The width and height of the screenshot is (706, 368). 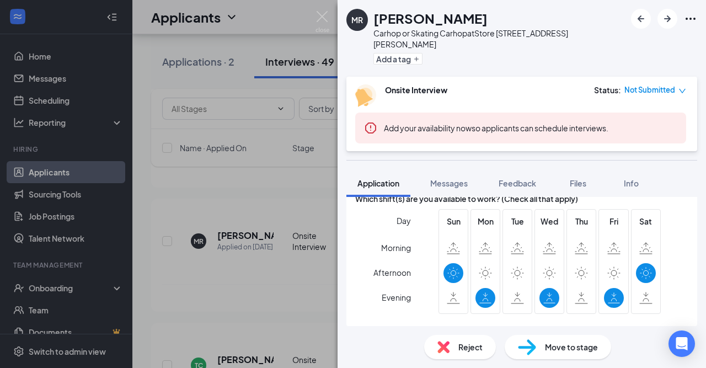 I want to click on span: Files, so click(x=578, y=183).